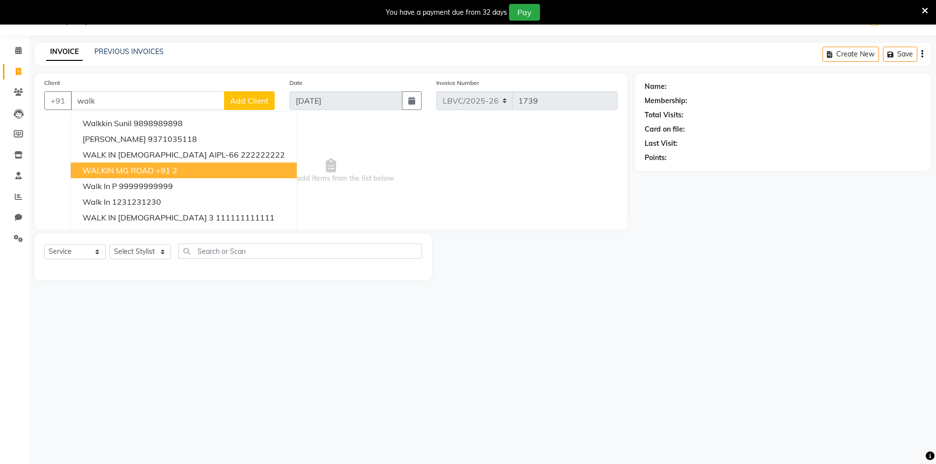 Image resolution: width=936 pixels, height=464 pixels. Describe the element at coordinates (249, 101) in the screenshot. I see `span: Add Client` at that location.